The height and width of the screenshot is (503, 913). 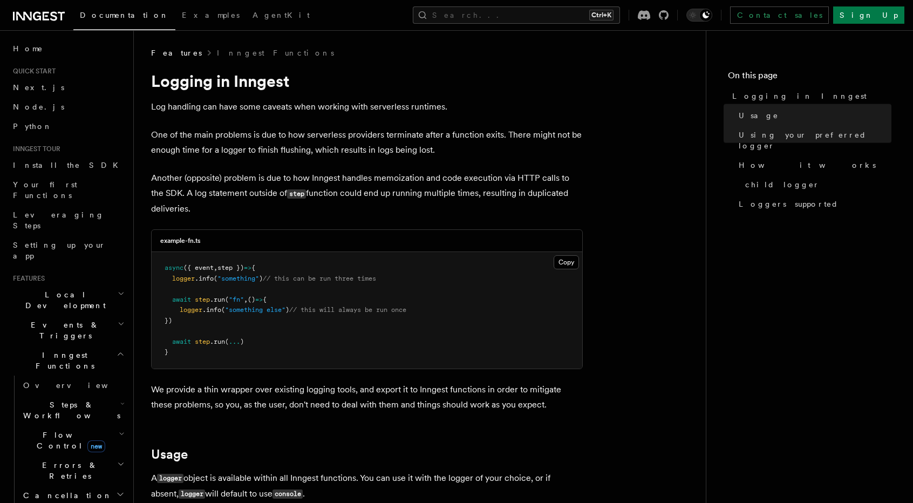 What do you see at coordinates (816, 185) in the screenshot?
I see `a: child logger` at bounding box center [816, 185].